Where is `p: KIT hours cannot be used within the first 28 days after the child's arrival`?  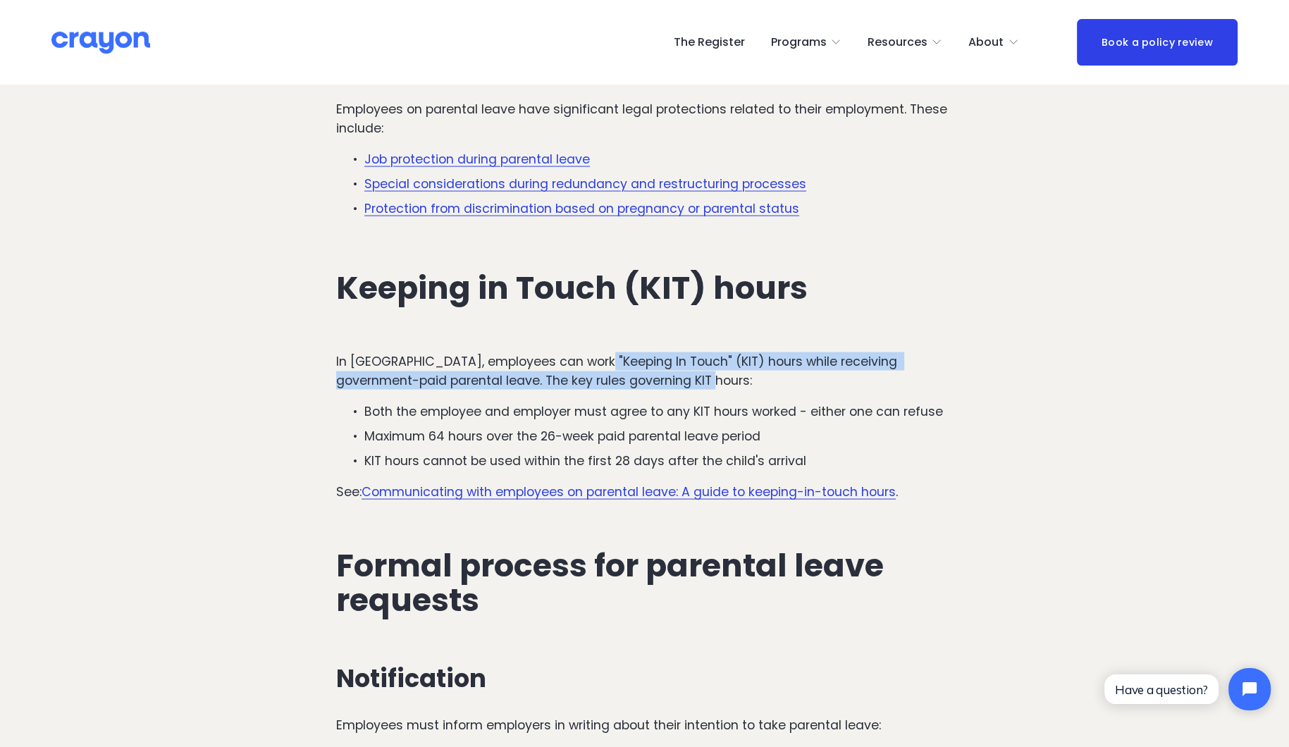
p: KIT hours cannot be used within the first 28 days after the child's arrival is located at coordinates (658, 461).